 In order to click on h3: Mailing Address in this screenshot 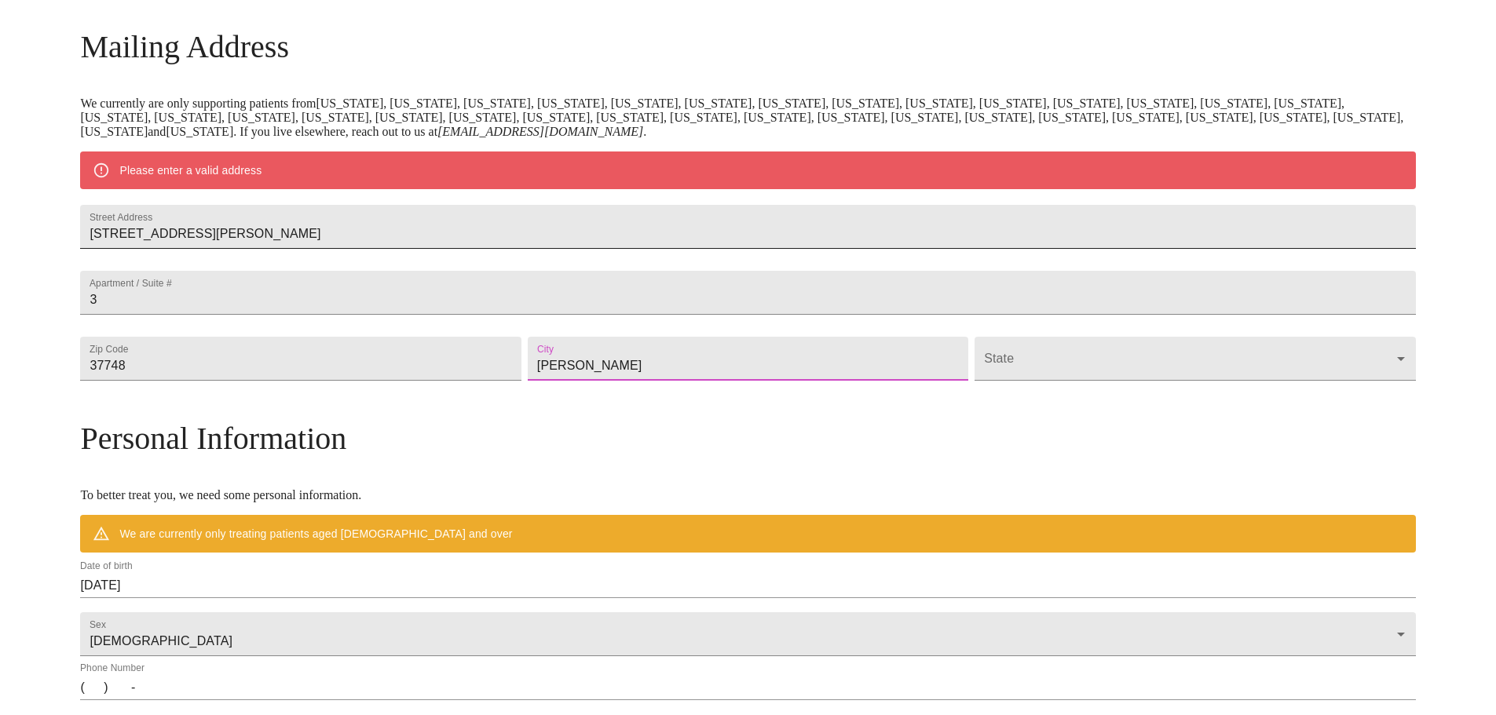, I will do `click(747, 46)`.